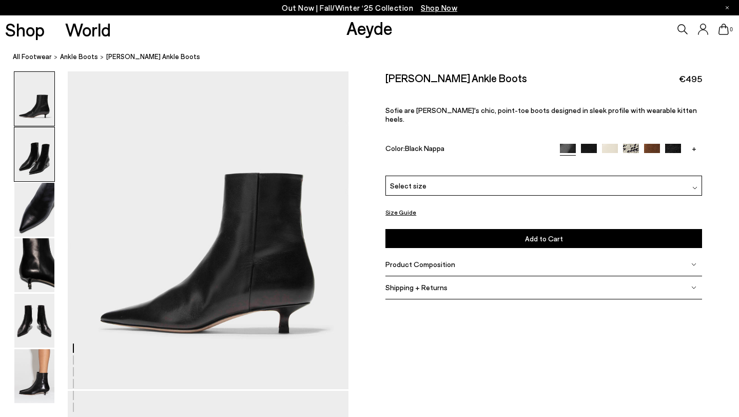  Describe the element at coordinates (34, 265) in the screenshot. I see `img: Sofie Leather Ankle Boots - Image 4` at that location.